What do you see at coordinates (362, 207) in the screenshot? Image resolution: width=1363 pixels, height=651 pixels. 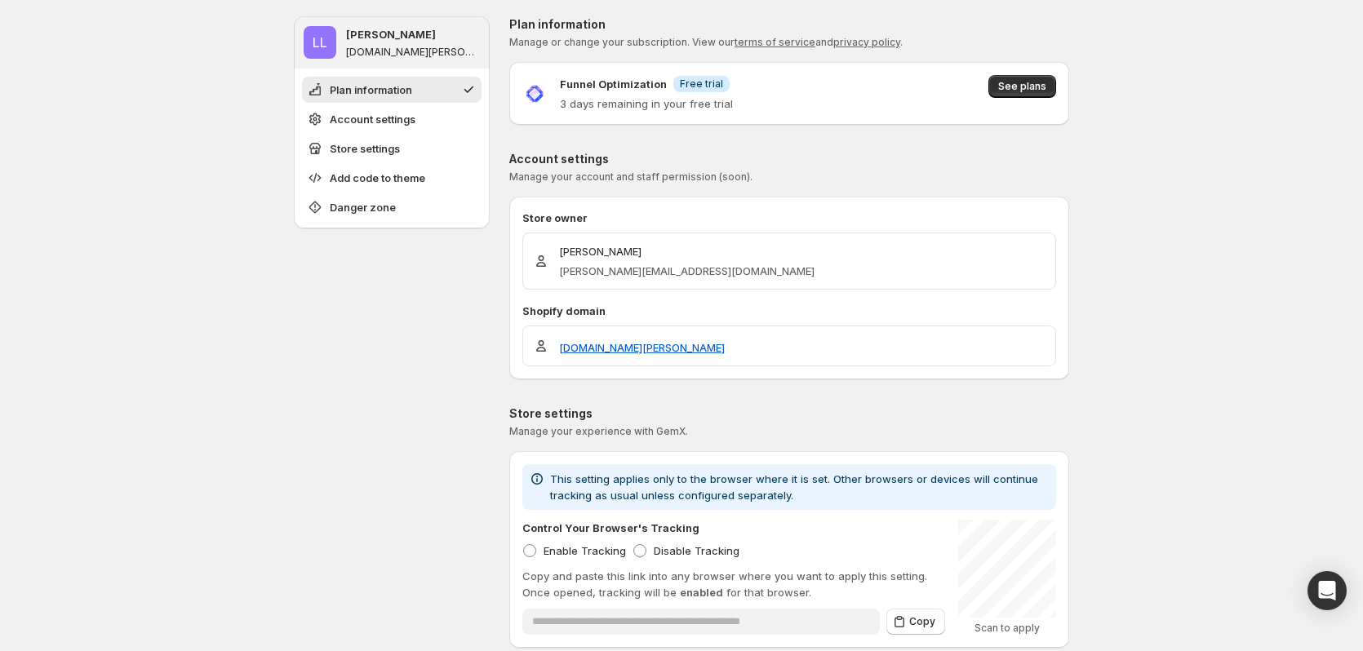 I see `span: Danger zone` at bounding box center [362, 207].